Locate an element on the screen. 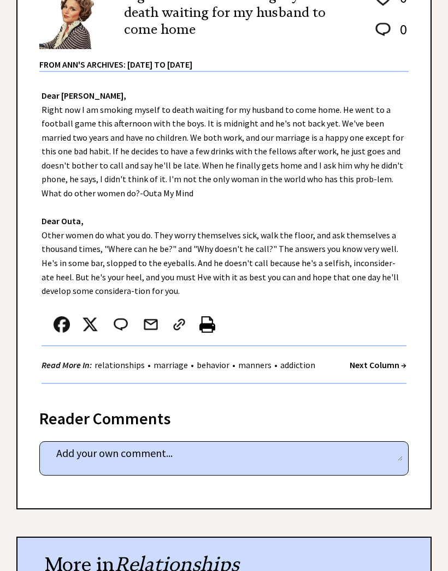 Image resolution: width=448 pixels, height=571 pixels. strong: Next Column → is located at coordinates (378, 365).